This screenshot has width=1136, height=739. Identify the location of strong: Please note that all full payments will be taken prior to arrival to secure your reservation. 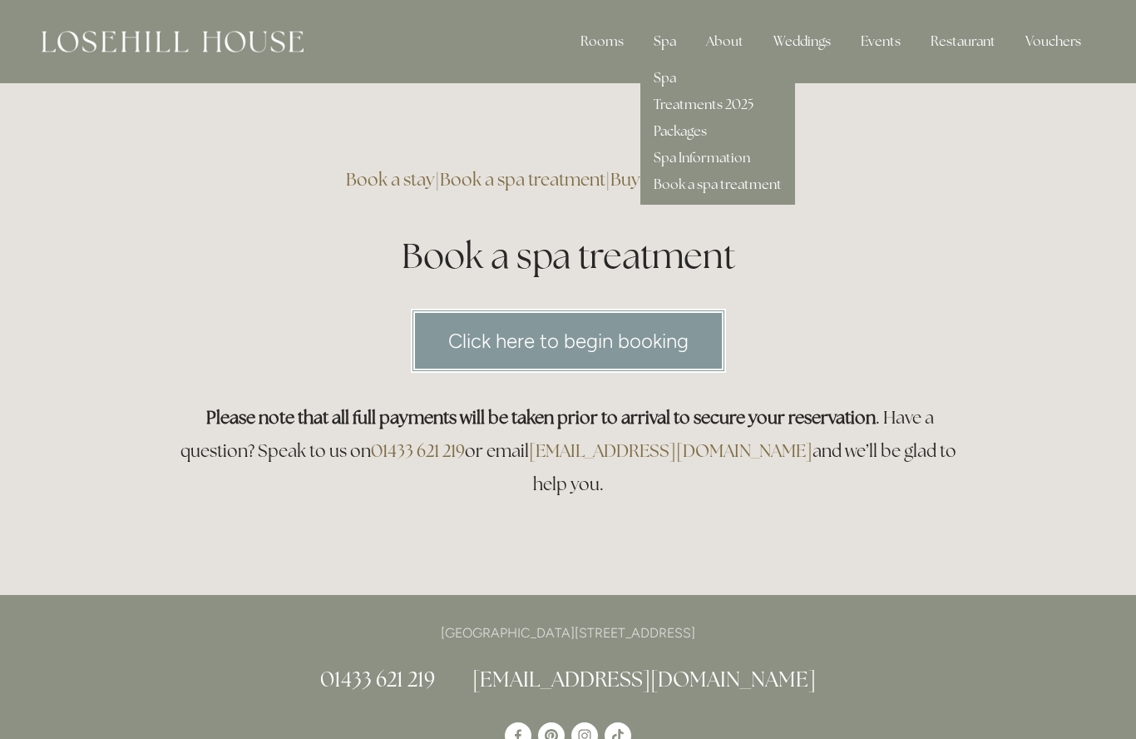
(541, 417).